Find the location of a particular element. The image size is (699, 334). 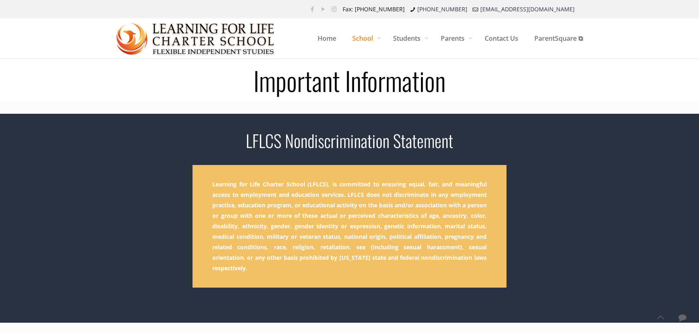

h2: LFLCS Nondiscrimination Statement is located at coordinates (349, 140).